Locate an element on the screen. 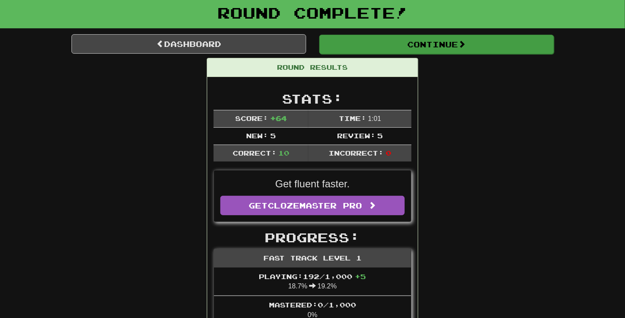  span: 1 : 0 1 is located at coordinates (374, 118).